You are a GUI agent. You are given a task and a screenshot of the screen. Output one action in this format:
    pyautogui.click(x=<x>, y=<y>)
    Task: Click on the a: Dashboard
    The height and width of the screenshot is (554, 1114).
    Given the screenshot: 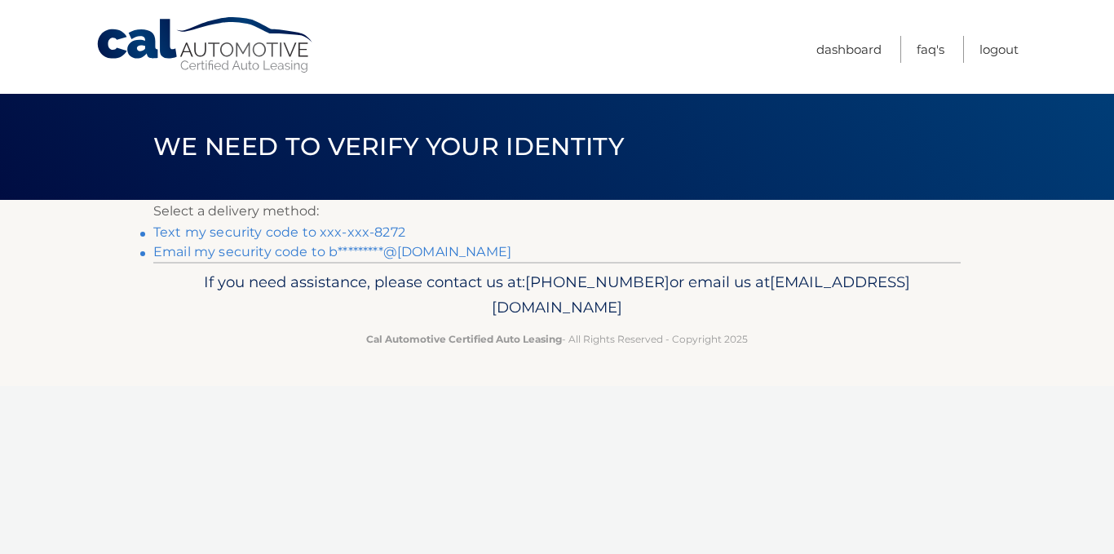 What is the action you would take?
    pyautogui.click(x=849, y=49)
    